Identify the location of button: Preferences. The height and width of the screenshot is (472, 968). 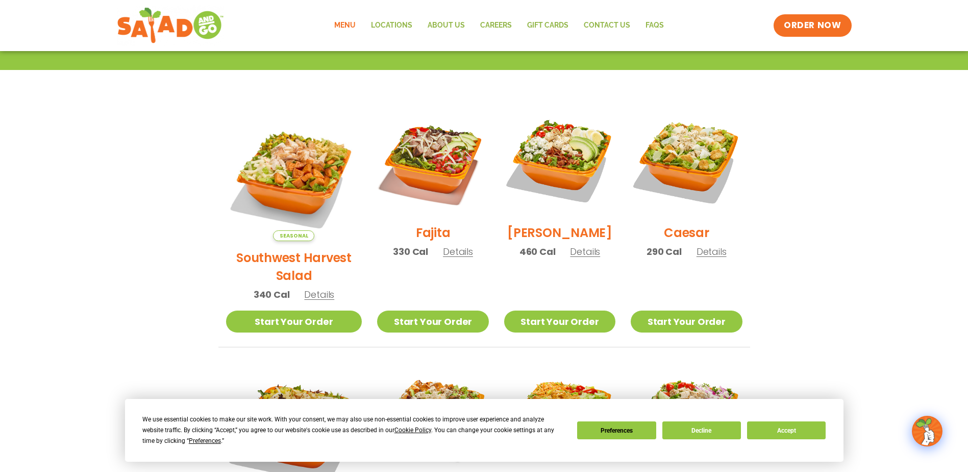
(617, 430).